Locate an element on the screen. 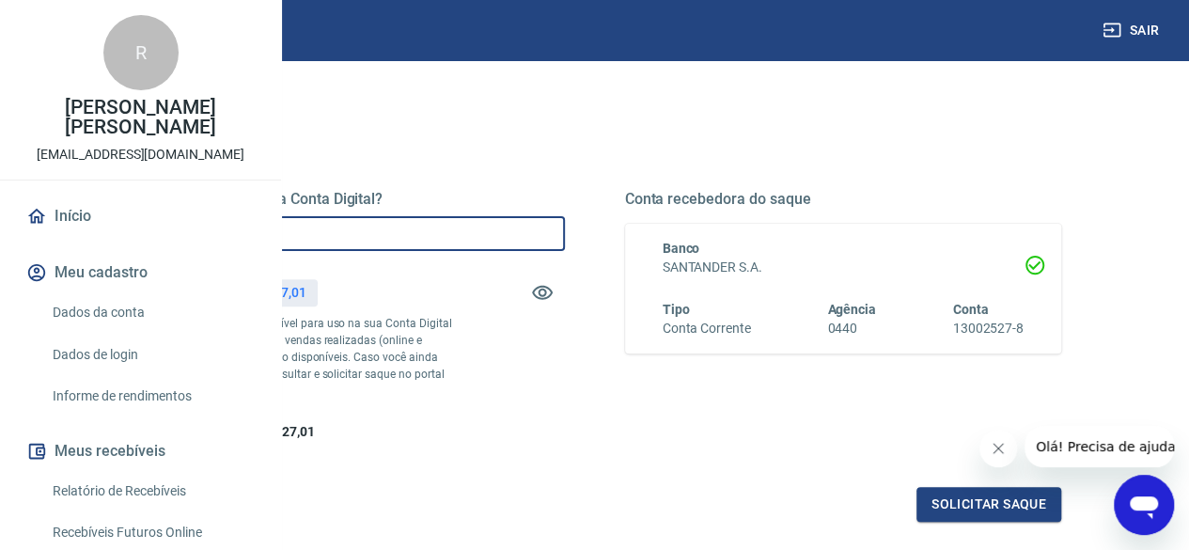 This screenshot has height=550, width=1189. div: R is located at coordinates (141, 53).